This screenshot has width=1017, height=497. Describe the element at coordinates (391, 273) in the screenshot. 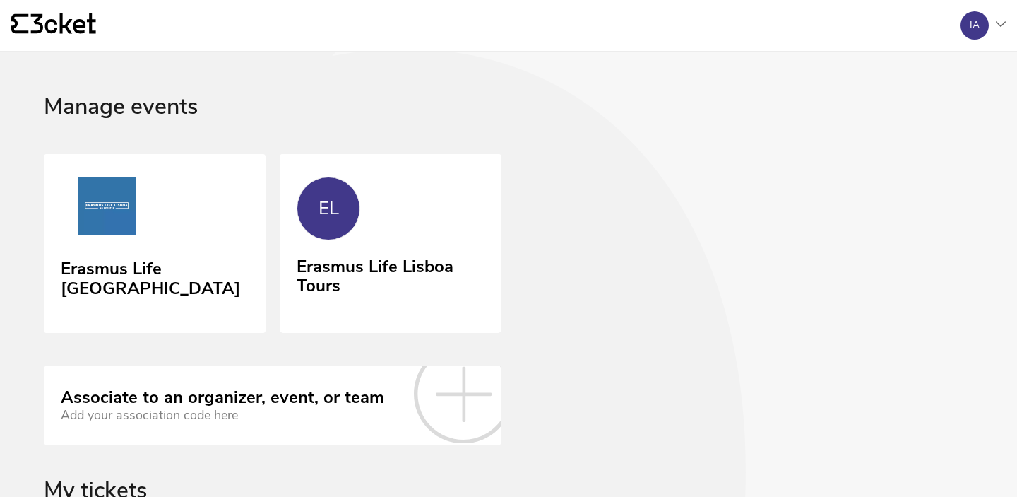

I see `div: Erasmus Life Lisboa Tours` at that location.